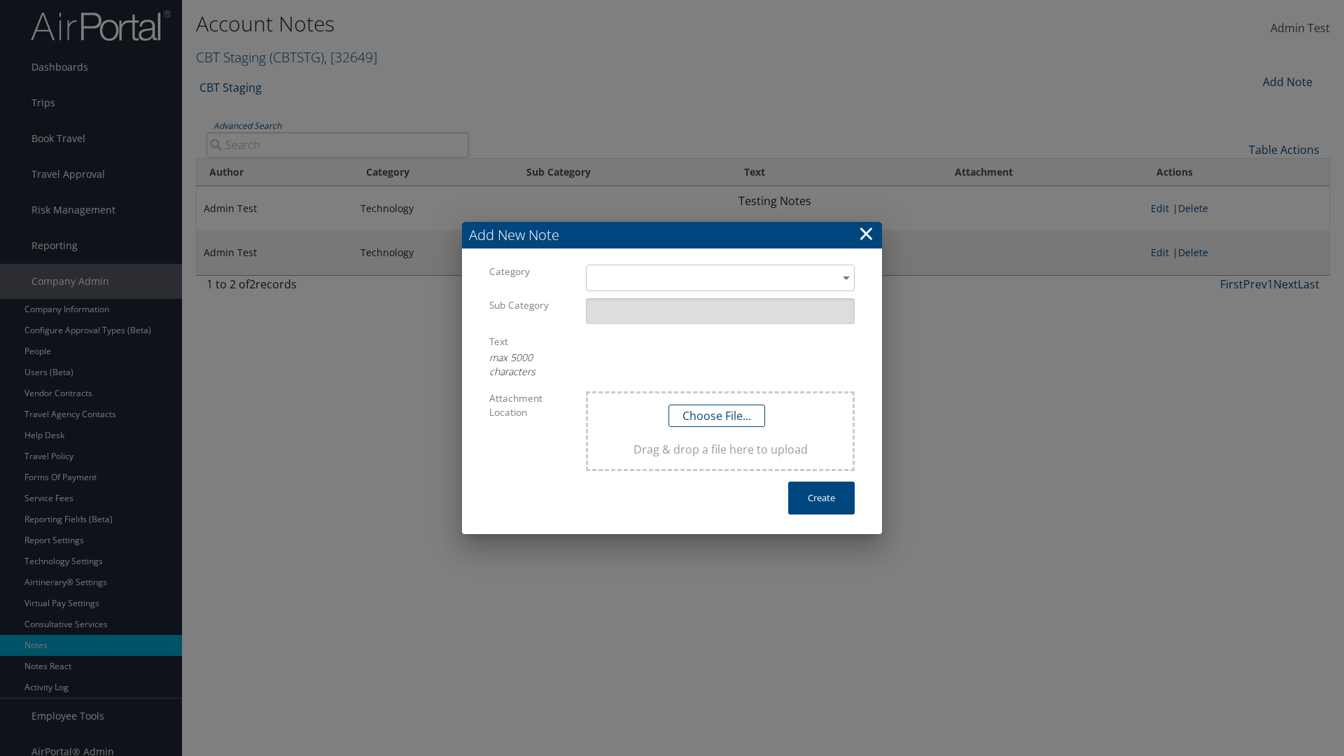  I want to click on span: Drag & drop a file here to upload, so click(720, 449).